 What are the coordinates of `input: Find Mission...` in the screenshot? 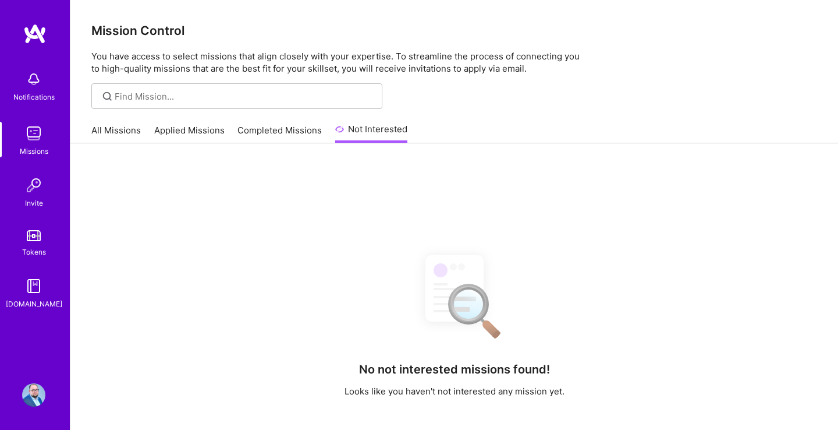 It's located at (244, 96).